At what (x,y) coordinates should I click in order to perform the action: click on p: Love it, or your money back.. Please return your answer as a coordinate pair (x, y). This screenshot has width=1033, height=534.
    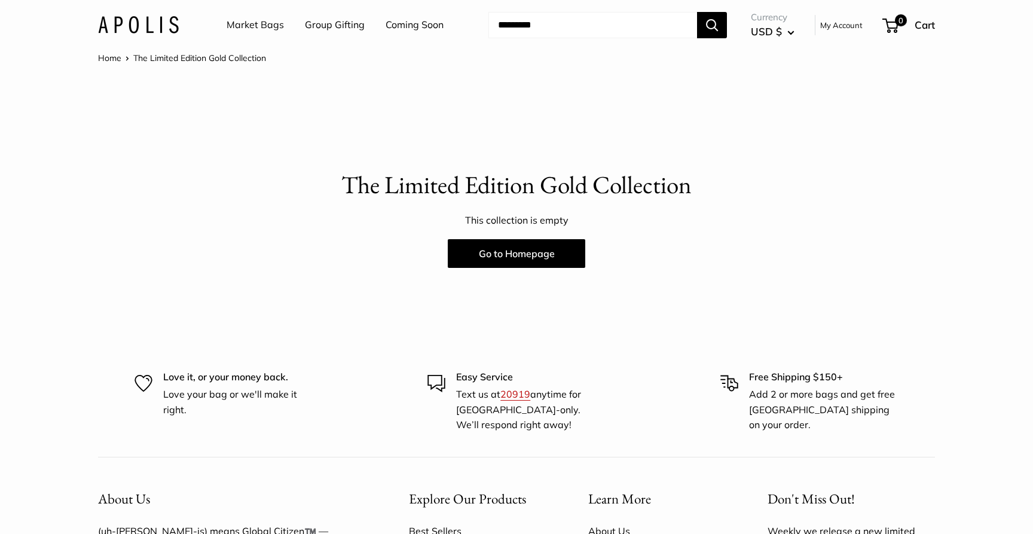
    Looking at the image, I should click on (238, 377).